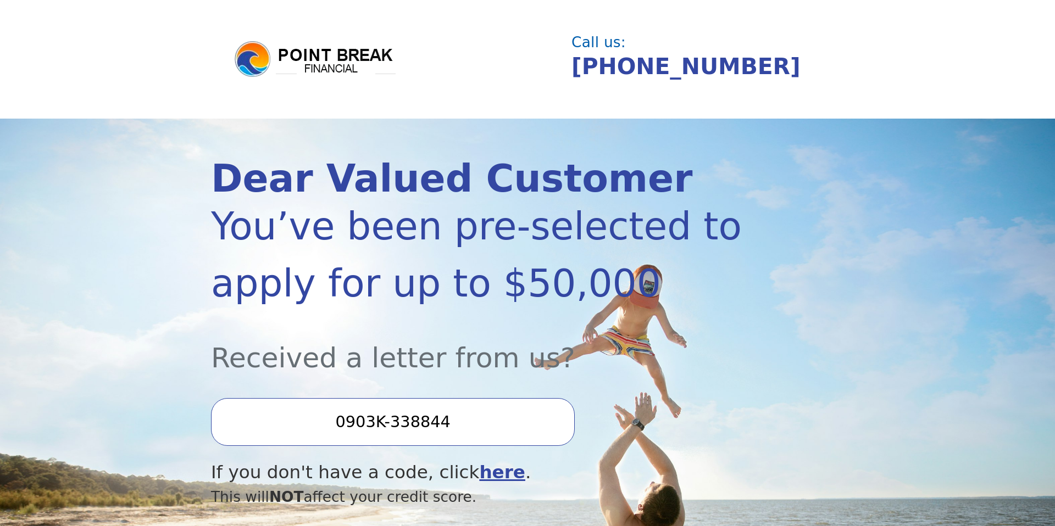  What do you see at coordinates (480, 473) in the screenshot?
I see `div: If you don't have a code, click .` at bounding box center [480, 473].